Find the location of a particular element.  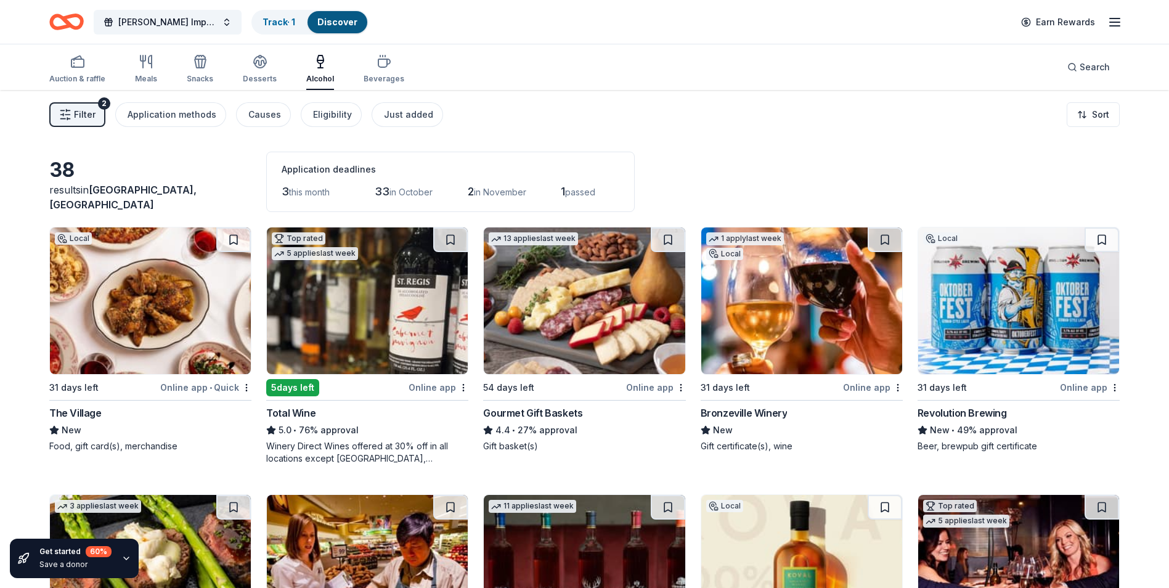

div: Beer, brewpub gift certificate is located at coordinates (1019, 446).